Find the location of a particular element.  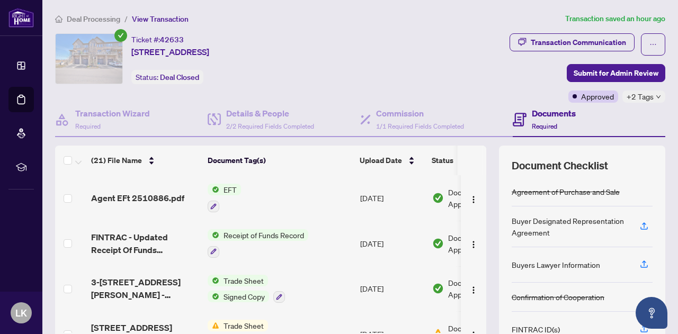

button: Status IconTrade SheetStatus IconSigned Copy is located at coordinates (246, 289).